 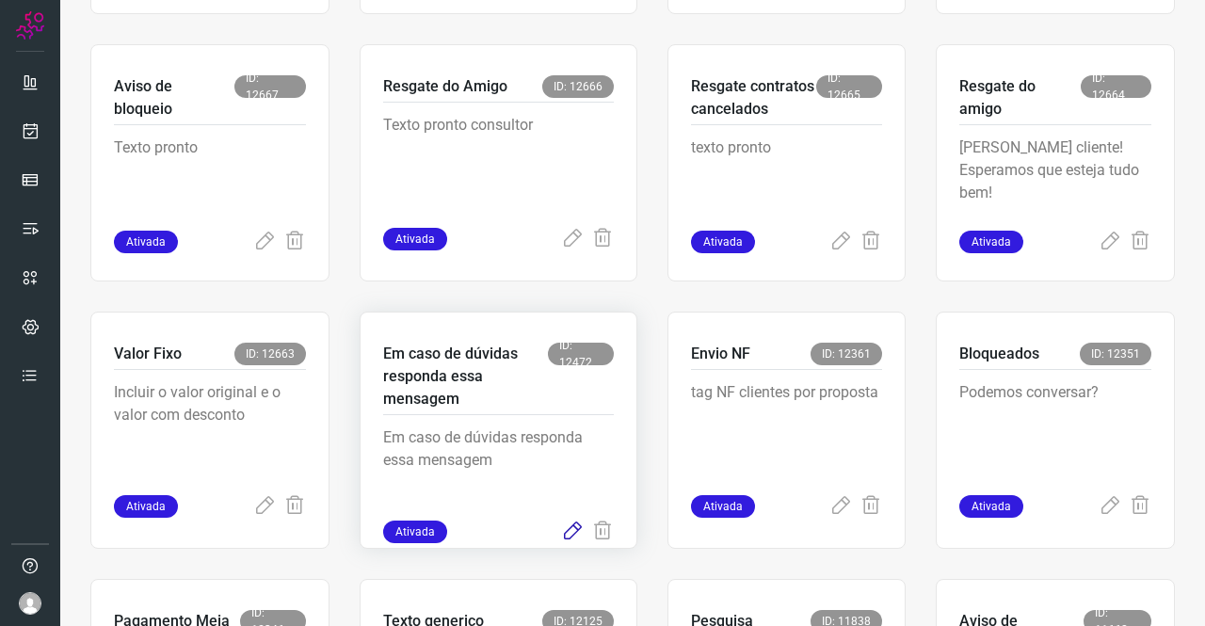 What do you see at coordinates (148, 354) in the screenshot?
I see `p: Valor Fixo` at bounding box center [148, 354].